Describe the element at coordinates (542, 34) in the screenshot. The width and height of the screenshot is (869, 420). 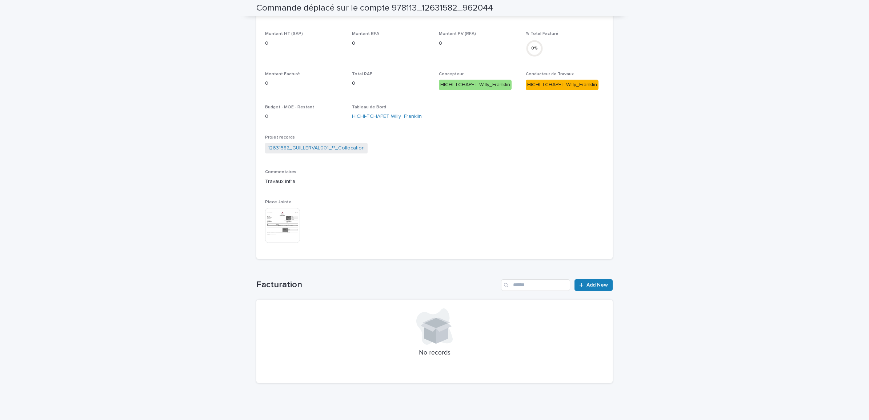
I see `span: % Total Facturé` at that location.